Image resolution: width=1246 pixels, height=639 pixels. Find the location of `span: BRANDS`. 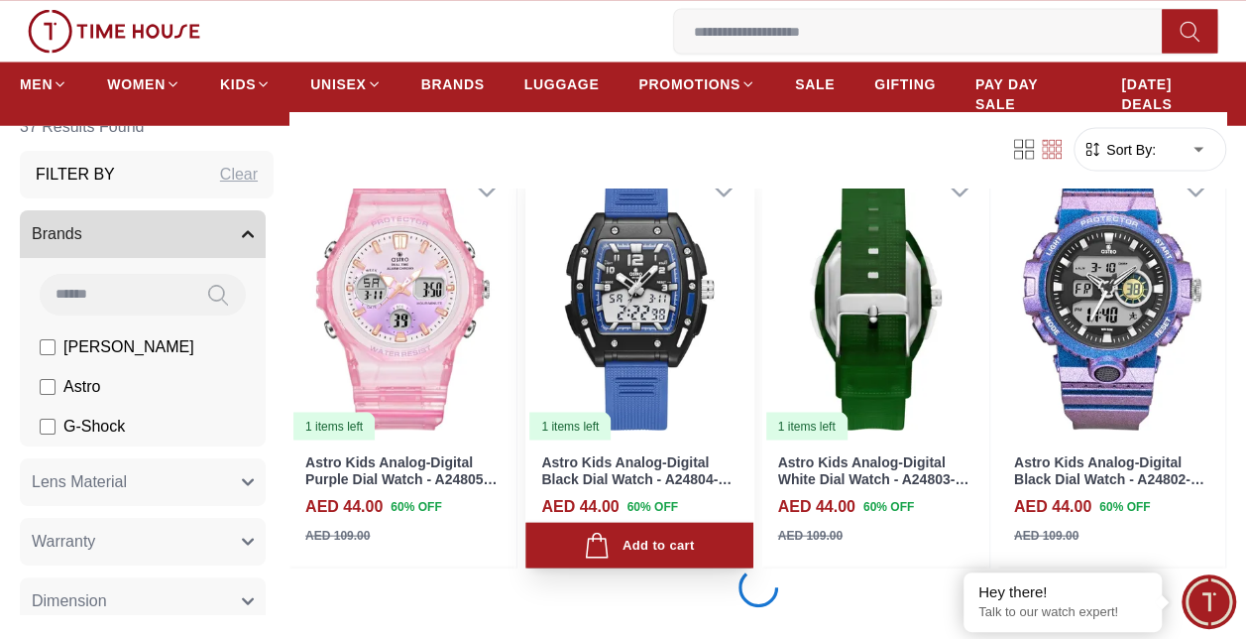

span: BRANDS is located at coordinates (453, 83).